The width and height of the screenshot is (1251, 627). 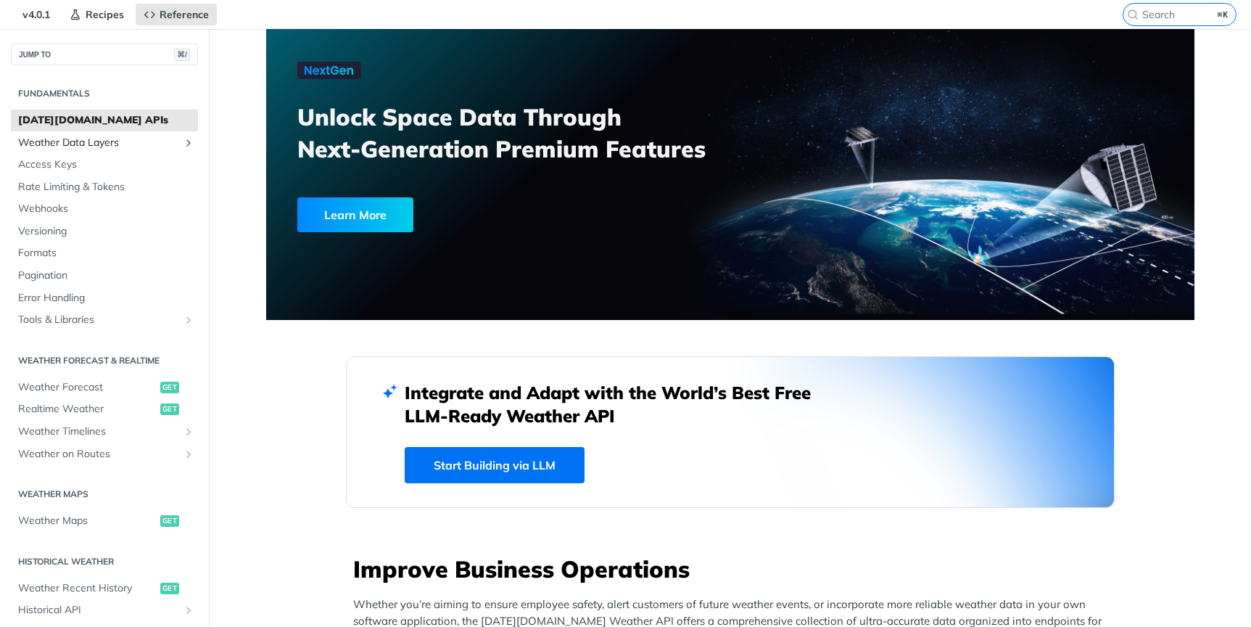 What do you see at coordinates (495, 465) in the screenshot?
I see `a: Start Building via LLM` at bounding box center [495, 465].